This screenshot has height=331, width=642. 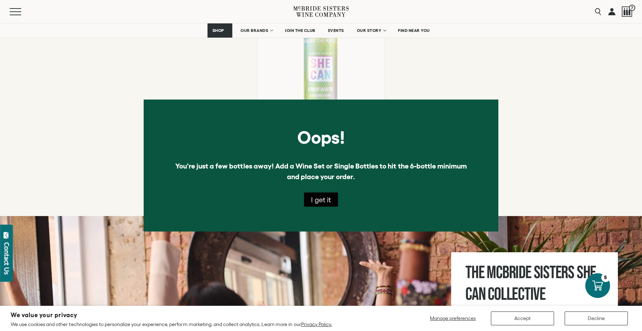 What do you see at coordinates (371, 31) in the screenshot?
I see `a: OUR STORY` at bounding box center [371, 31].